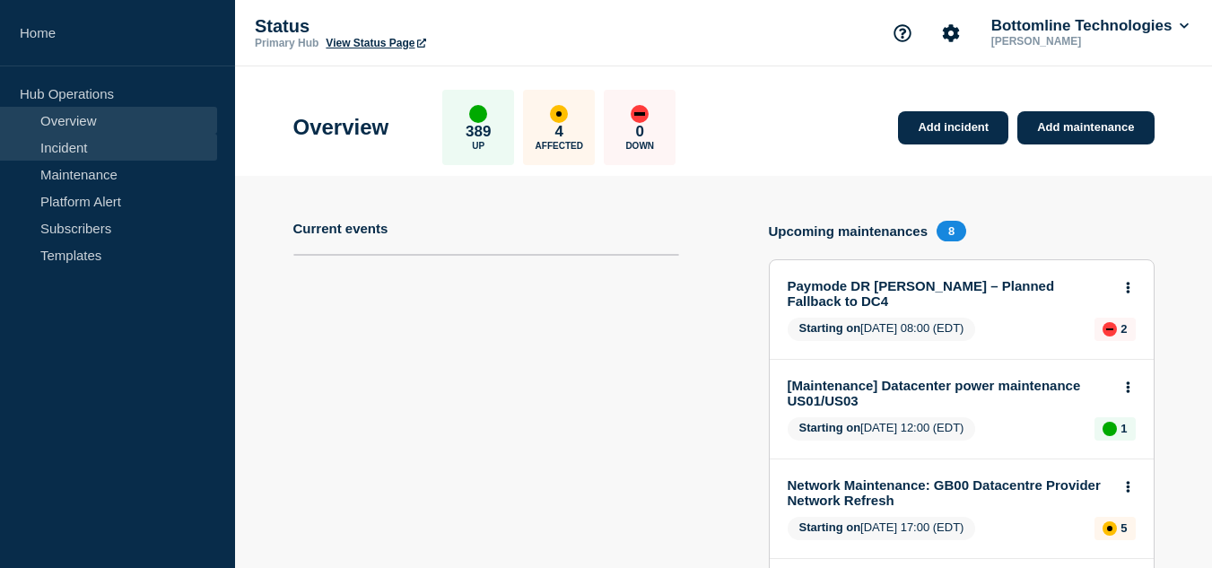  I want to click on p: Affected, so click(559, 145).